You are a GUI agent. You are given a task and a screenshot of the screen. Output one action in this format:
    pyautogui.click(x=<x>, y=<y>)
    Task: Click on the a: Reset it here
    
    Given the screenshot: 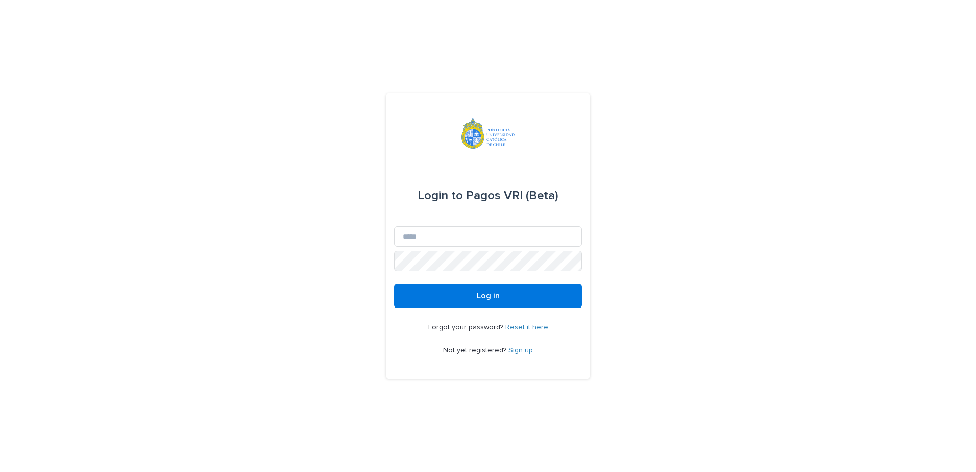 What is the action you would take?
    pyautogui.click(x=527, y=327)
    